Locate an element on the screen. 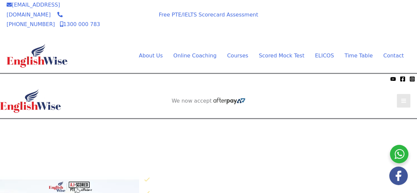 This screenshot has width=417, height=193. span: Scored Mock Test is located at coordinates (281, 55).